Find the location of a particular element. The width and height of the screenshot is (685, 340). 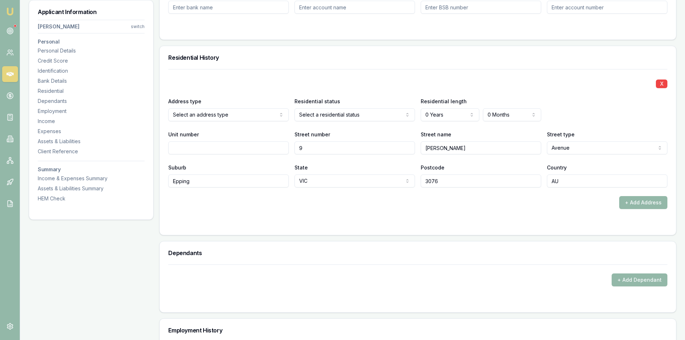

h3: Personal is located at coordinates (91, 42).